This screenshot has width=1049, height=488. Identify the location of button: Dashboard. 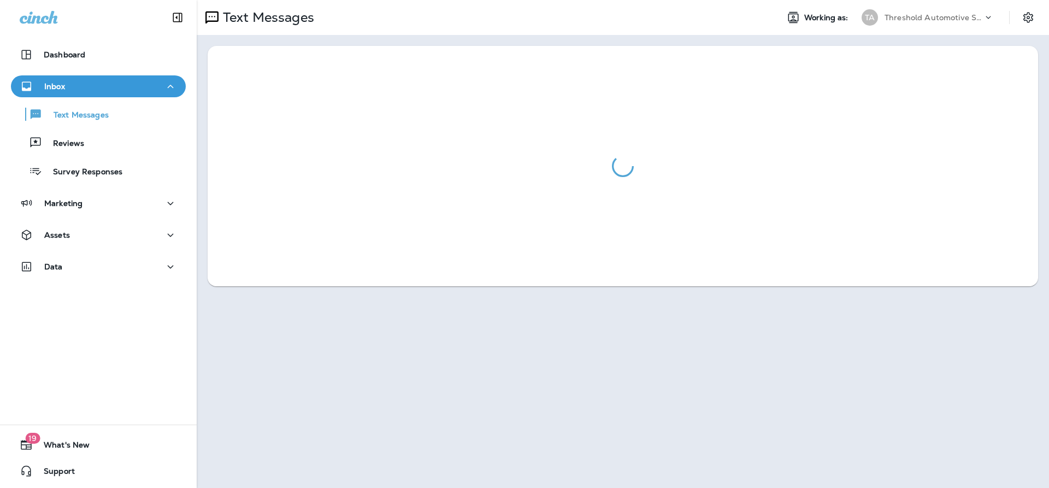
(98, 55).